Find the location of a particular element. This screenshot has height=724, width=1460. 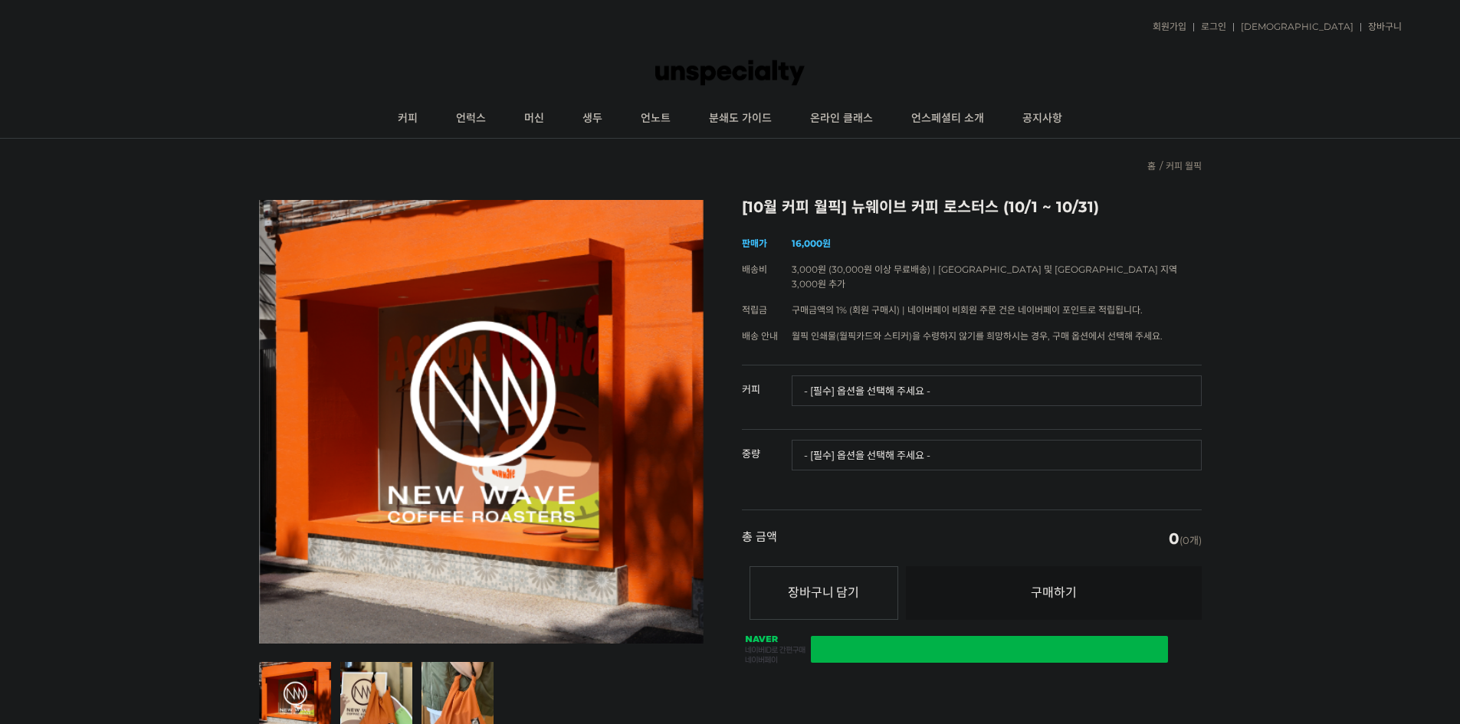

th: 커피 is located at coordinates (766, 383).